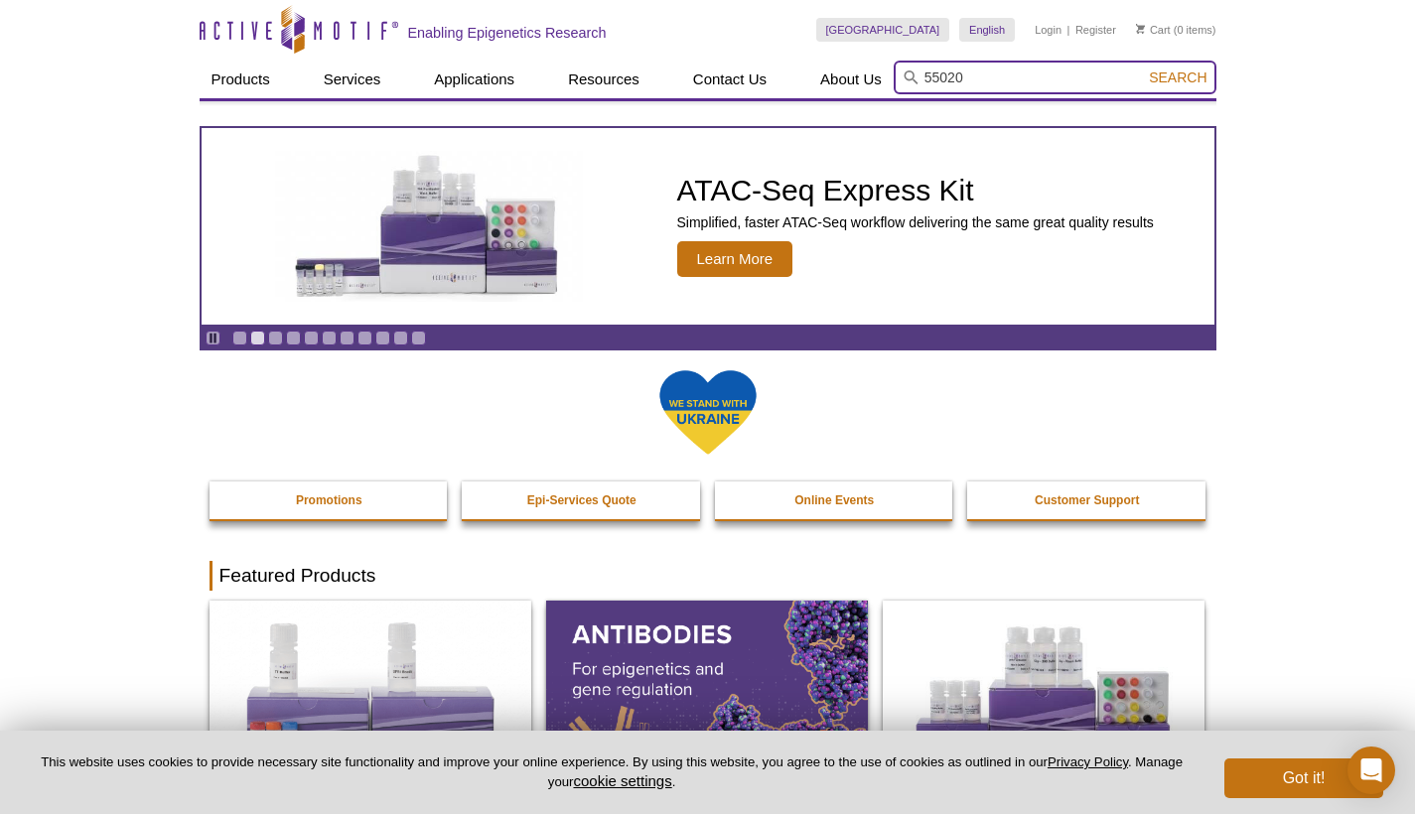 This screenshot has height=814, width=1415. Describe the element at coordinates (382, 338) in the screenshot. I see `a: Go to slide 9` at that location.